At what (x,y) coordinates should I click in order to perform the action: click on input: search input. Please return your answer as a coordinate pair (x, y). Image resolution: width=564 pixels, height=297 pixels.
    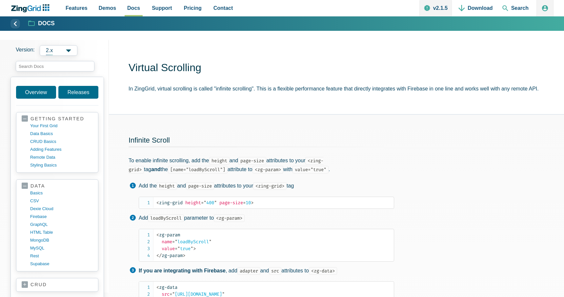
    Looking at the image, I should click on (55, 66).